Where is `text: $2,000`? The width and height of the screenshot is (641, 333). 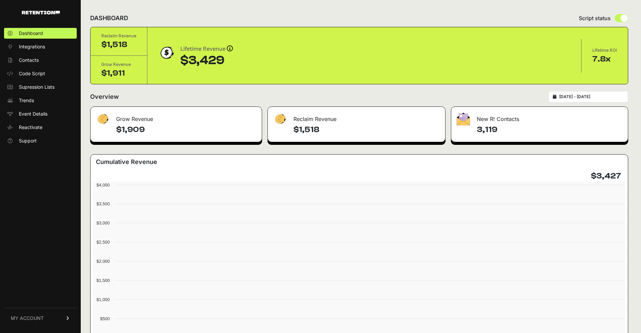
text: $2,000 is located at coordinates (103, 261).